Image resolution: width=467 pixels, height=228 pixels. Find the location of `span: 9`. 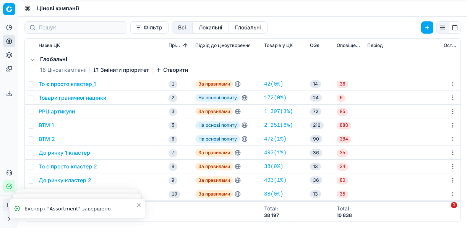

span: 9 is located at coordinates (173, 181).